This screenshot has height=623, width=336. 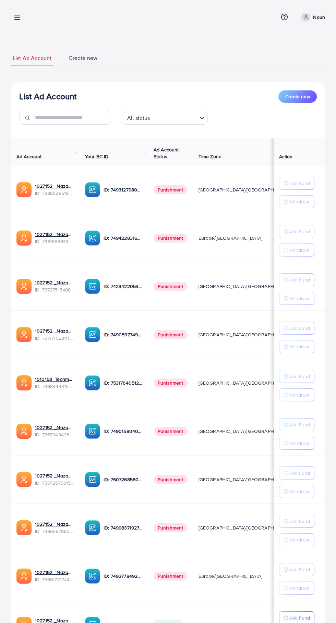 What do you see at coordinates (123, 286) in the screenshot?
I see `p: ID: 7423422053648285697` at bounding box center [123, 286].